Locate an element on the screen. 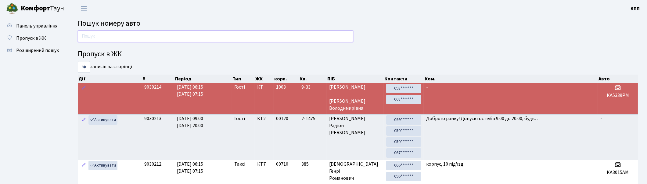 This screenshot has width=647, height=184. th: ПІБ is located at coordinates (355, 79).